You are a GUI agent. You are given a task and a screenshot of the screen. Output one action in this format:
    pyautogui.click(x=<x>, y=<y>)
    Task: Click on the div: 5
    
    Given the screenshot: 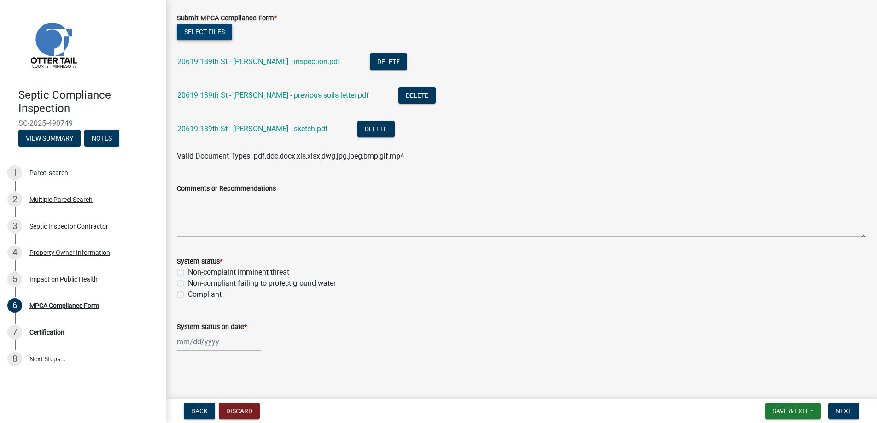 What is the action you would take?
    pyautogui.click(x=15, y=279)
    